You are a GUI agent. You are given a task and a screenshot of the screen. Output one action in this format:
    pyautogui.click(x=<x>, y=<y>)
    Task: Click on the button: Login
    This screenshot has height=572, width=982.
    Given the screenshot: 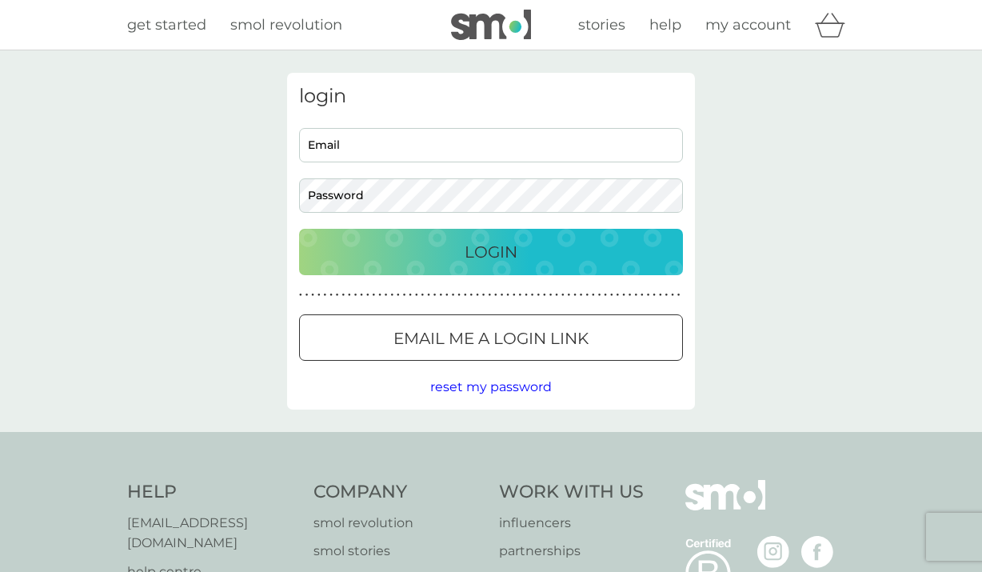 What is the action you would take?
    pyautogui.click(x=491, y=252)
    